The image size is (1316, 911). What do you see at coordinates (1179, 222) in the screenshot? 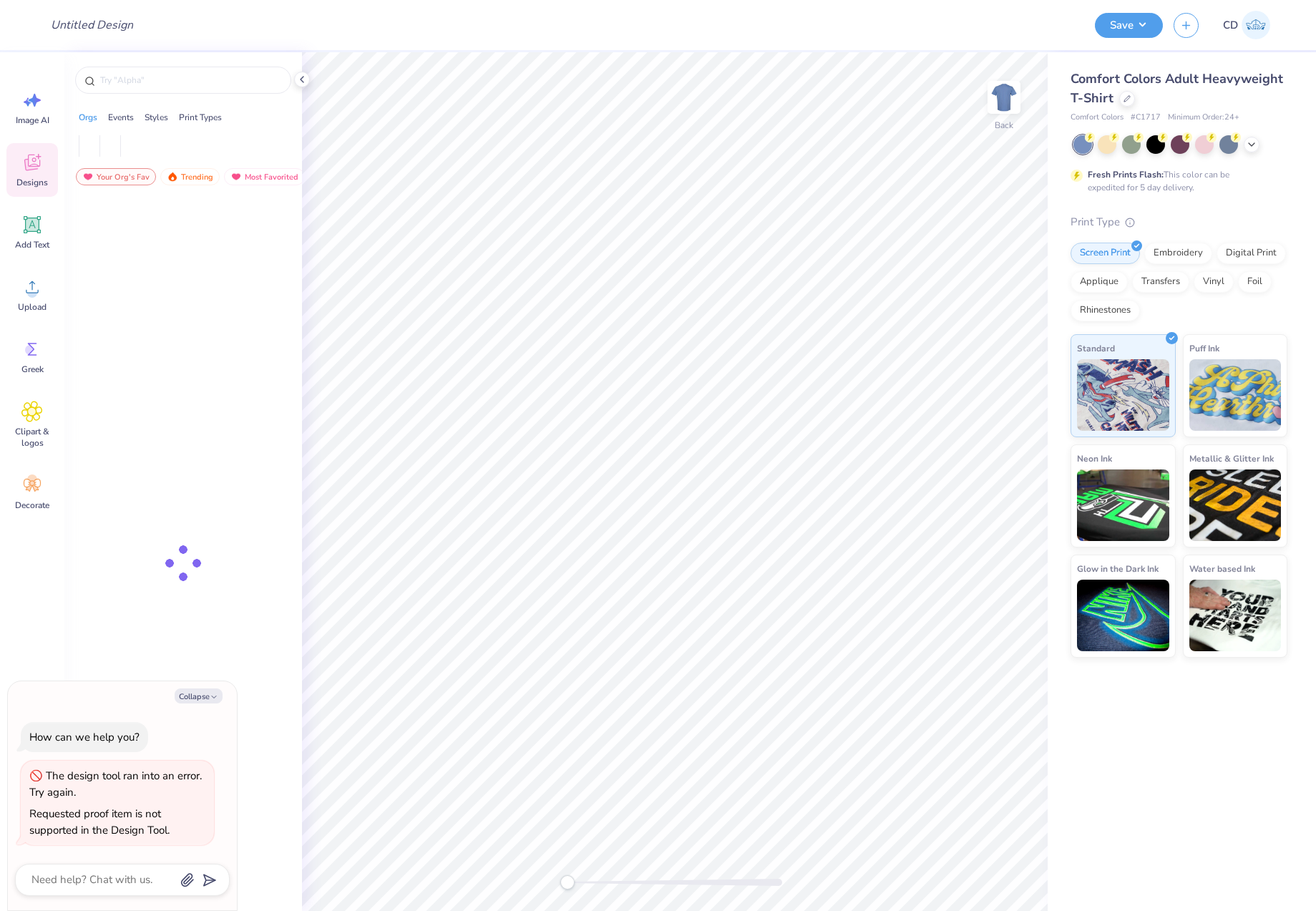
I see `div: Print Type` at bounding box center [1179, 222].